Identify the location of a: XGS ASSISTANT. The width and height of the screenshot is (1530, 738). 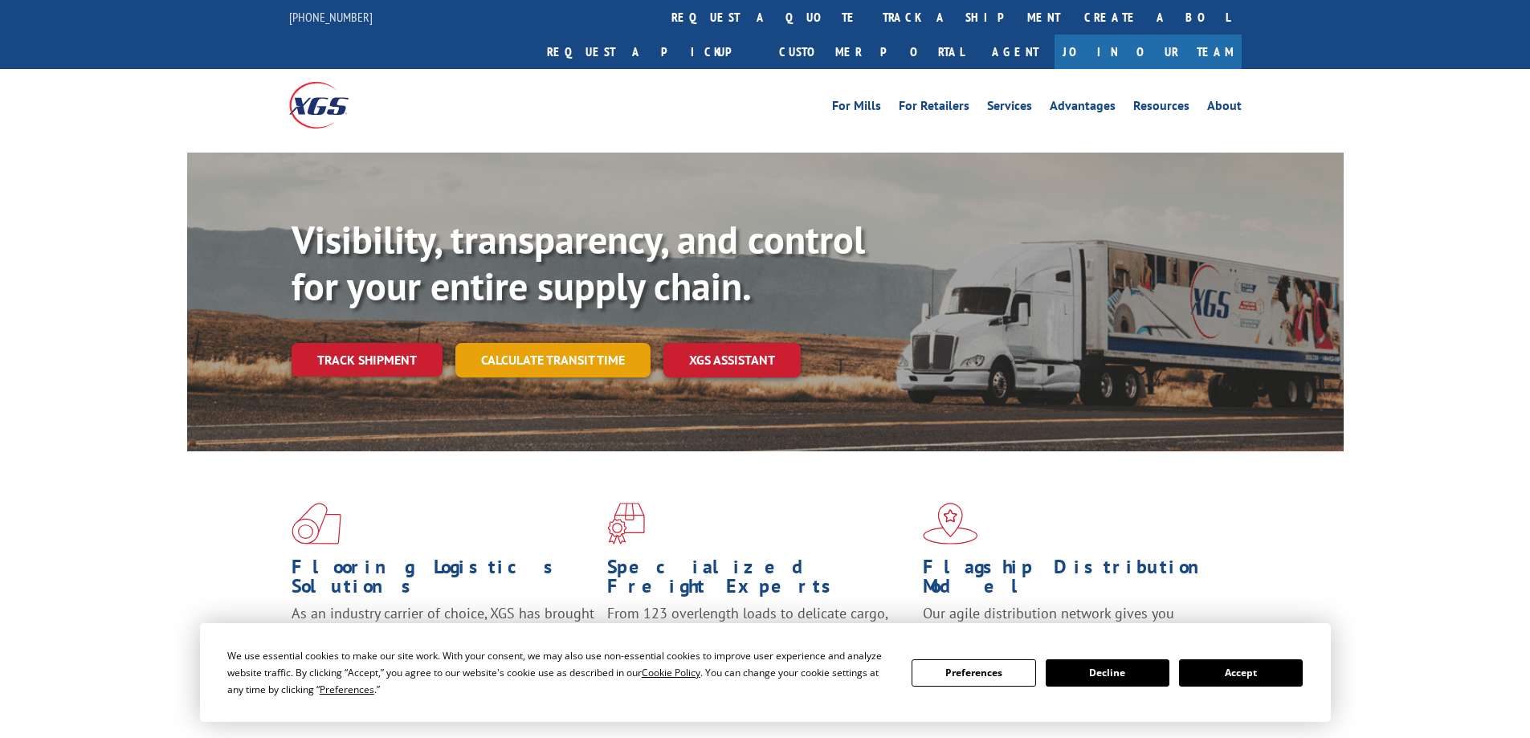
(731, 360).